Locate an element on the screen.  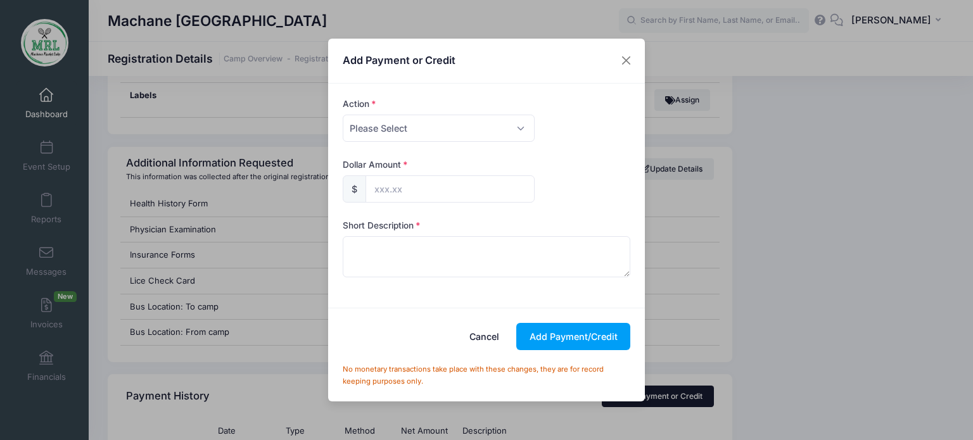
small: No monetary transactions take place with these changes, they are for record keeping purposes only. is located at coordinates (473, 376).